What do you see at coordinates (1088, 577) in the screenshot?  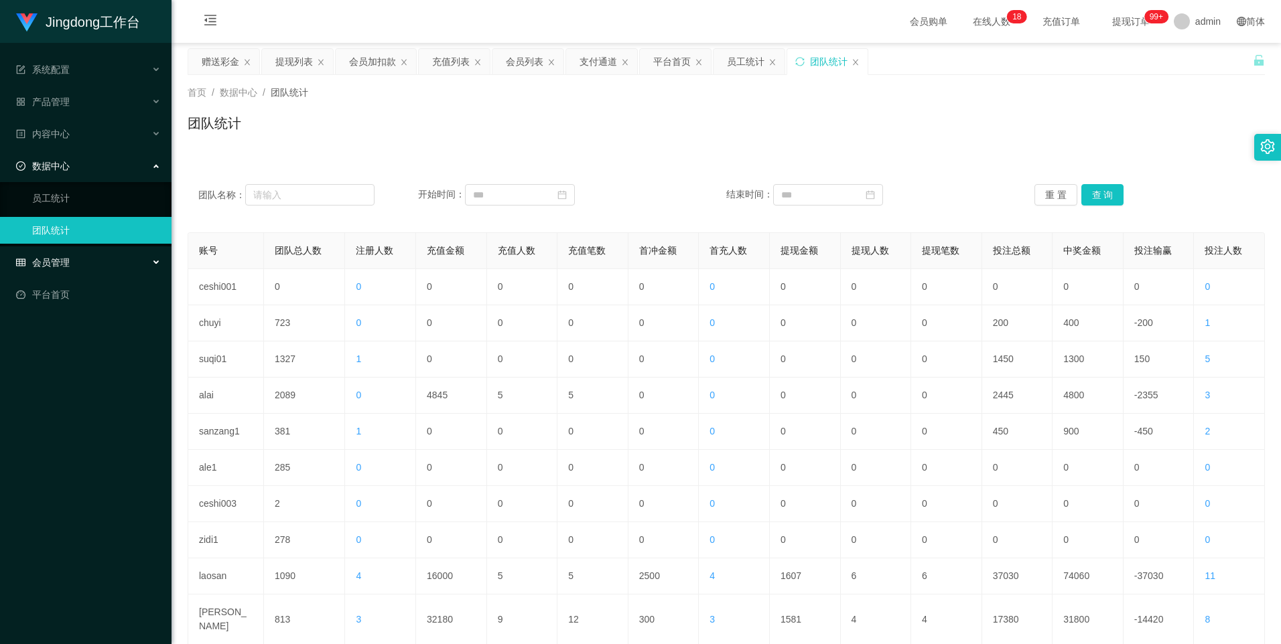 I see `td: 74060` at bounding box center [1088, 577].